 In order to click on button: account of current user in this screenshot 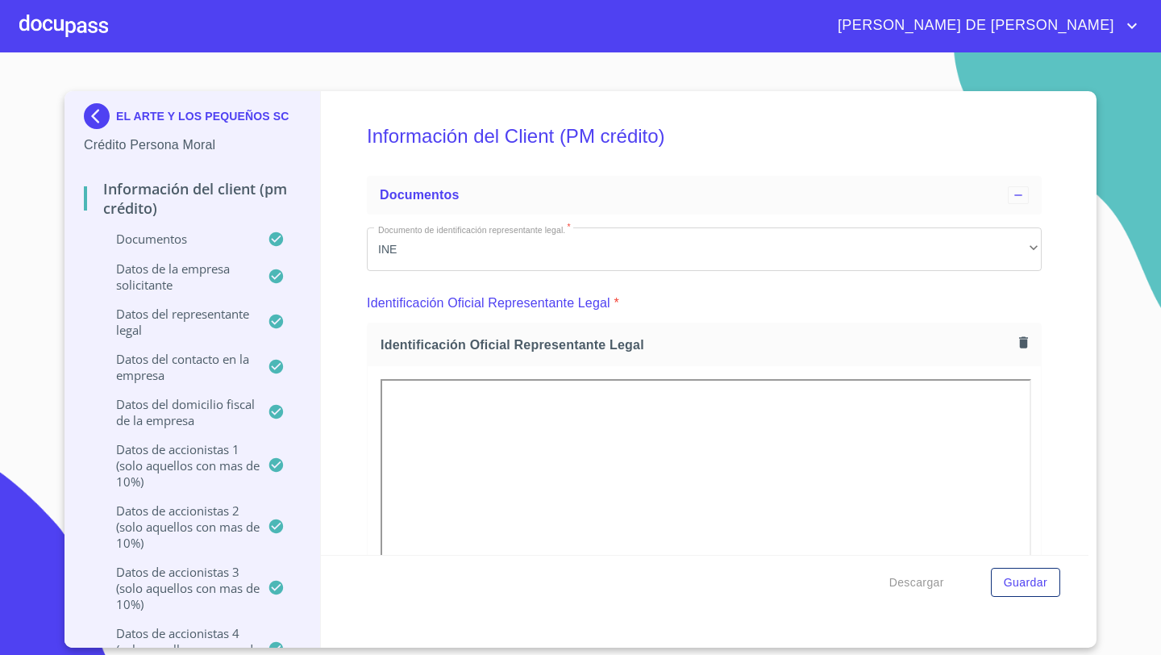, I will do `click(984, 26)`.